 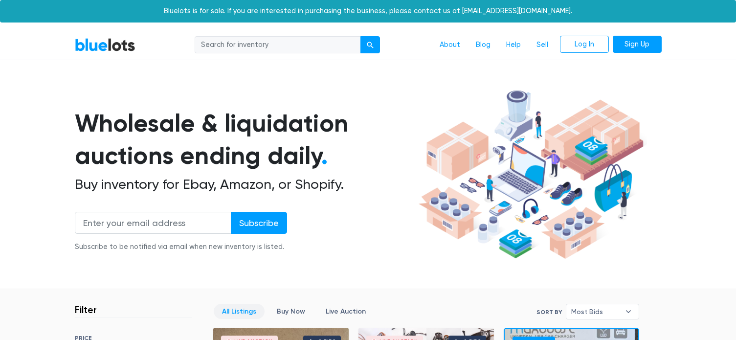 I want to click on h3: Filter, so click(x=86, y=309).